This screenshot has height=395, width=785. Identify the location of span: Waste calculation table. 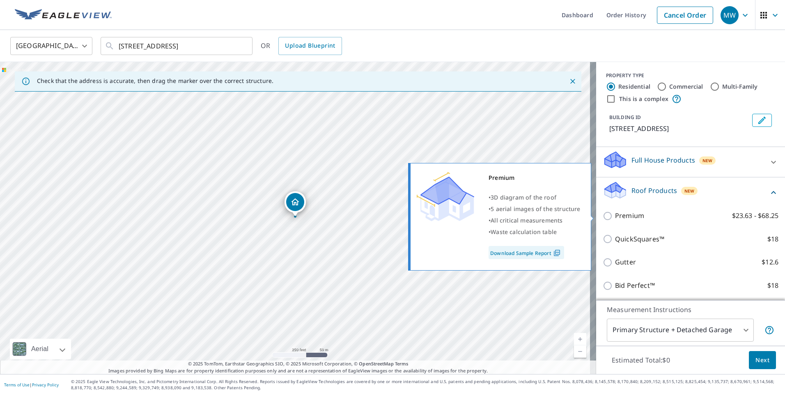
(524, 232).